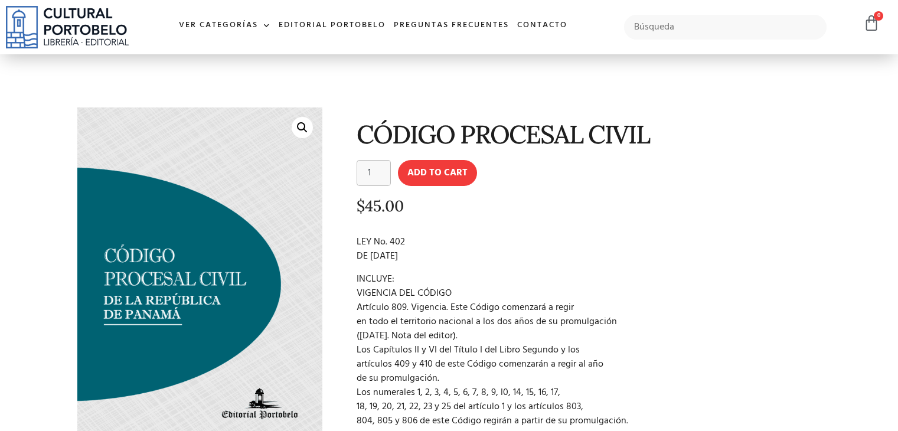 The image size is (898, 431). I want to click on a: Ver Categorías, so click(224, 25).